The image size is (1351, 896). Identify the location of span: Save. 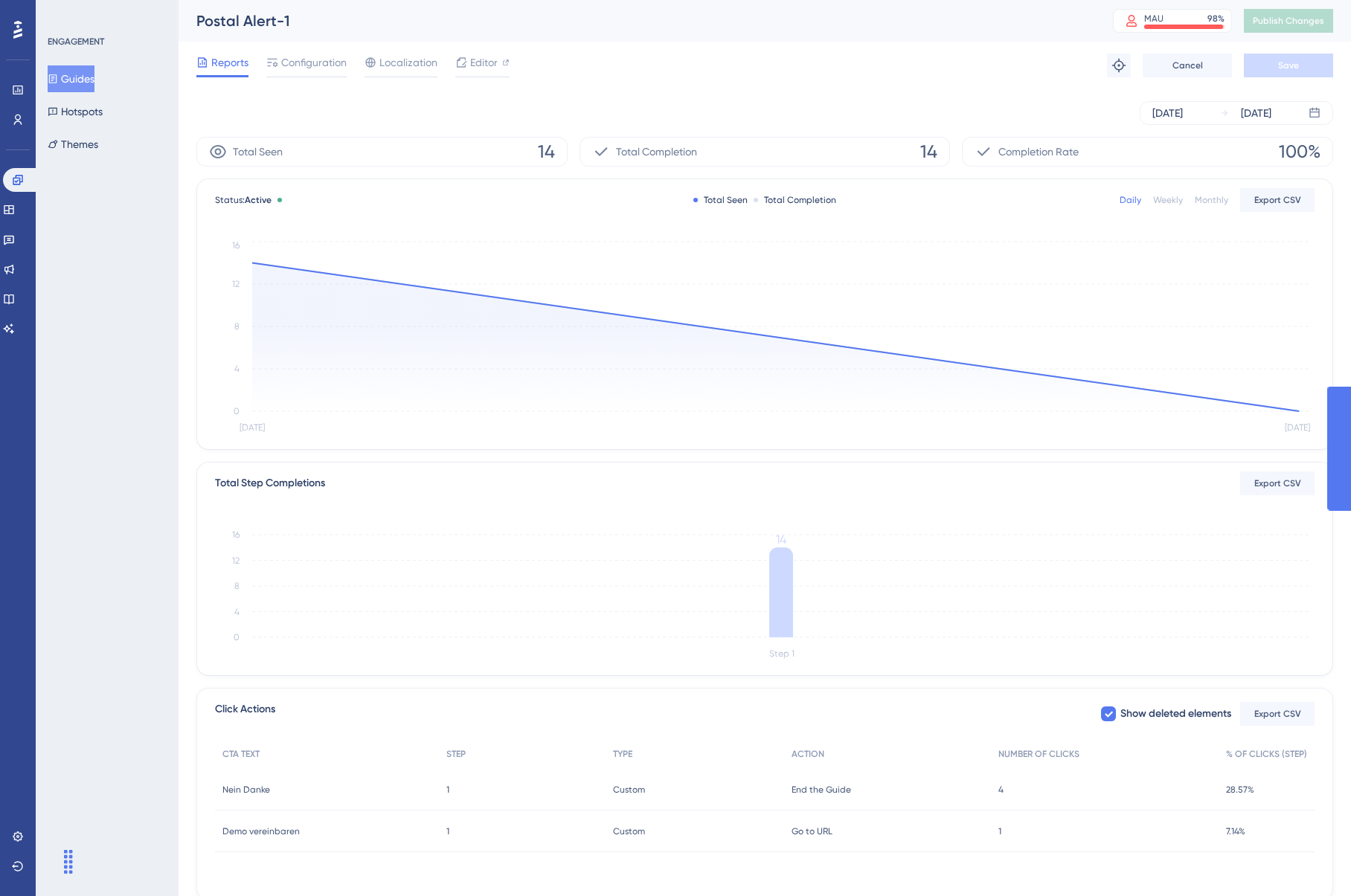
(1288, 66).